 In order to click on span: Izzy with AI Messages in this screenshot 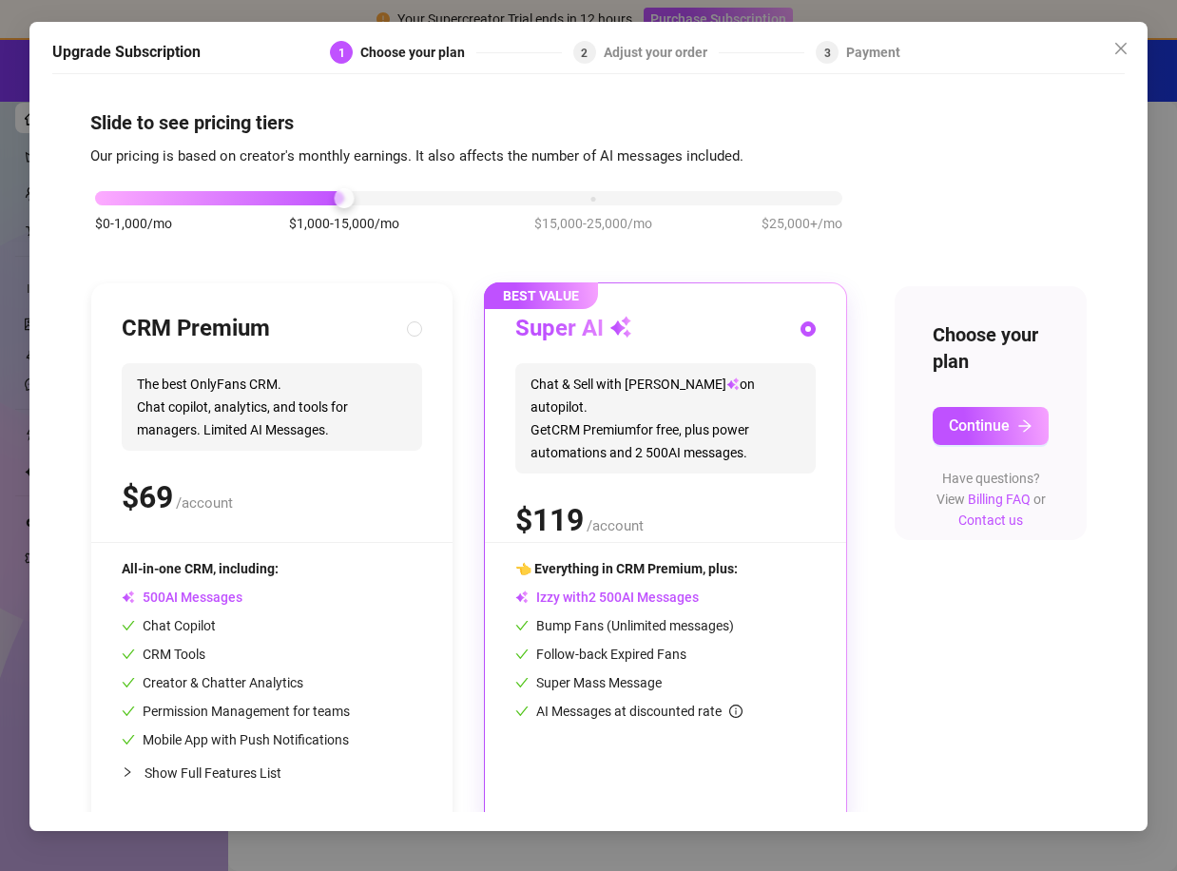, I will do `click(607, 597)`.